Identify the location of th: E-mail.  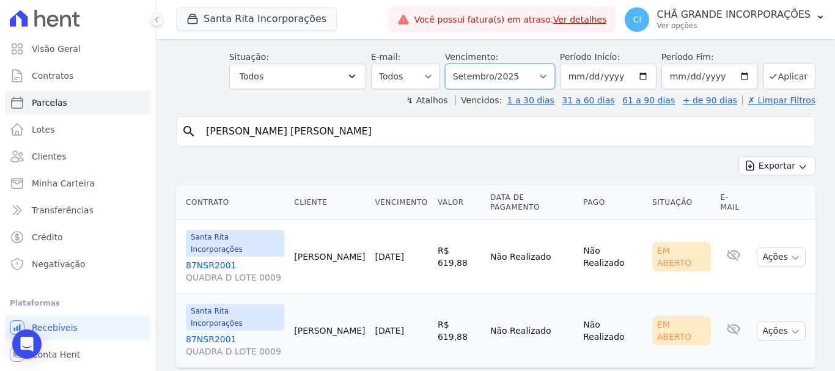
(734, 202).